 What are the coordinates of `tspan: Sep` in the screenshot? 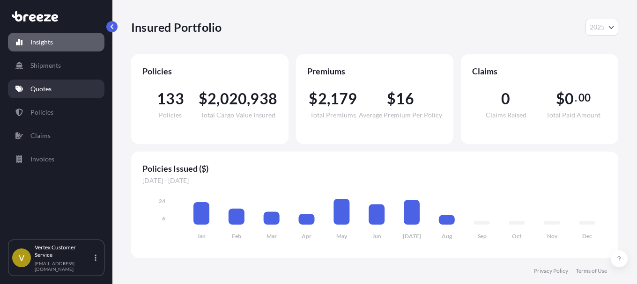 It's located at (482, 236).